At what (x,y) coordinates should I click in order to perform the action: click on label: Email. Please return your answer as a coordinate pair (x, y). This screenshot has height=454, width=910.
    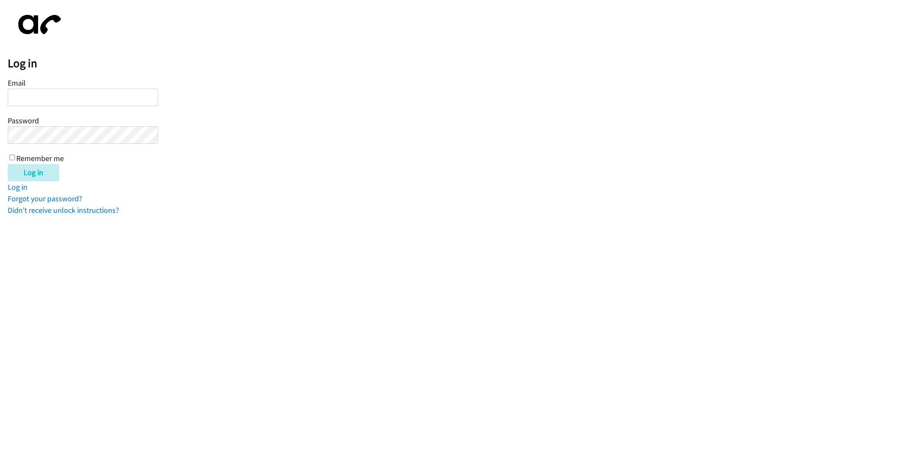
    Looking at the image, I should click on (17, 83).